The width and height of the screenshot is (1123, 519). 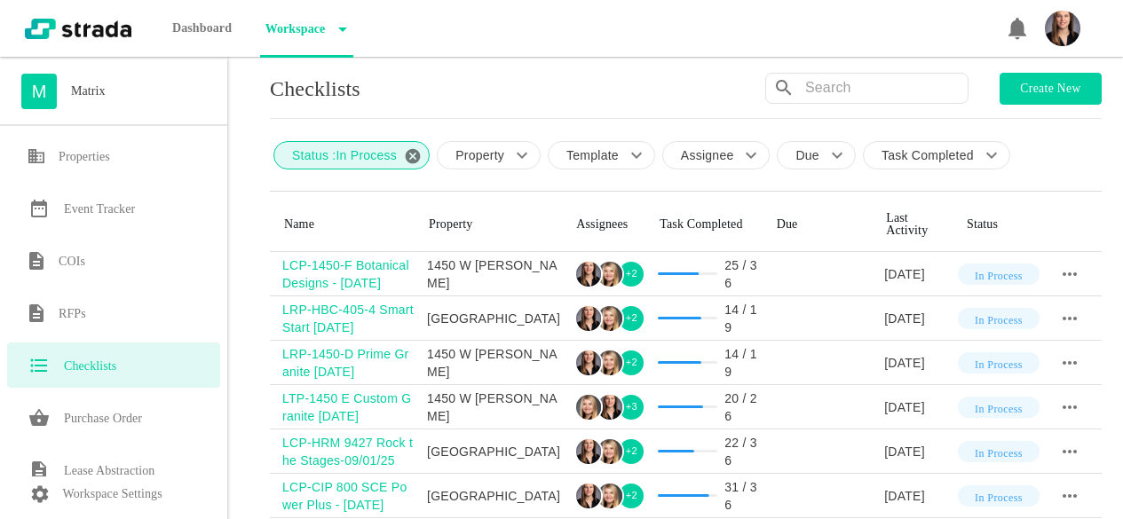 What do you see at coordinates (479, 155) in the screenshot?
I see `p: Property` at bounding box center [479, 155].